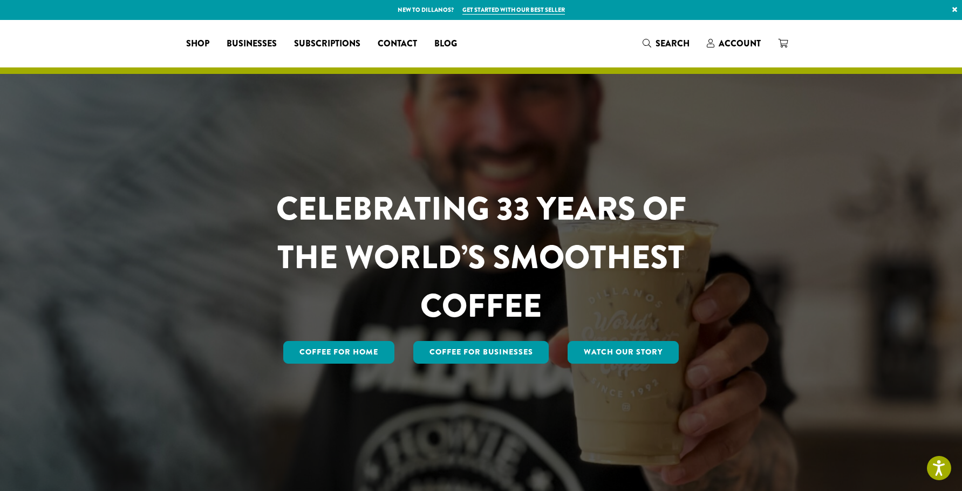  What do you see at coordinates (251, 44) in the screenshot?
I see `span: Businesses` at bounding box center [251, 44].